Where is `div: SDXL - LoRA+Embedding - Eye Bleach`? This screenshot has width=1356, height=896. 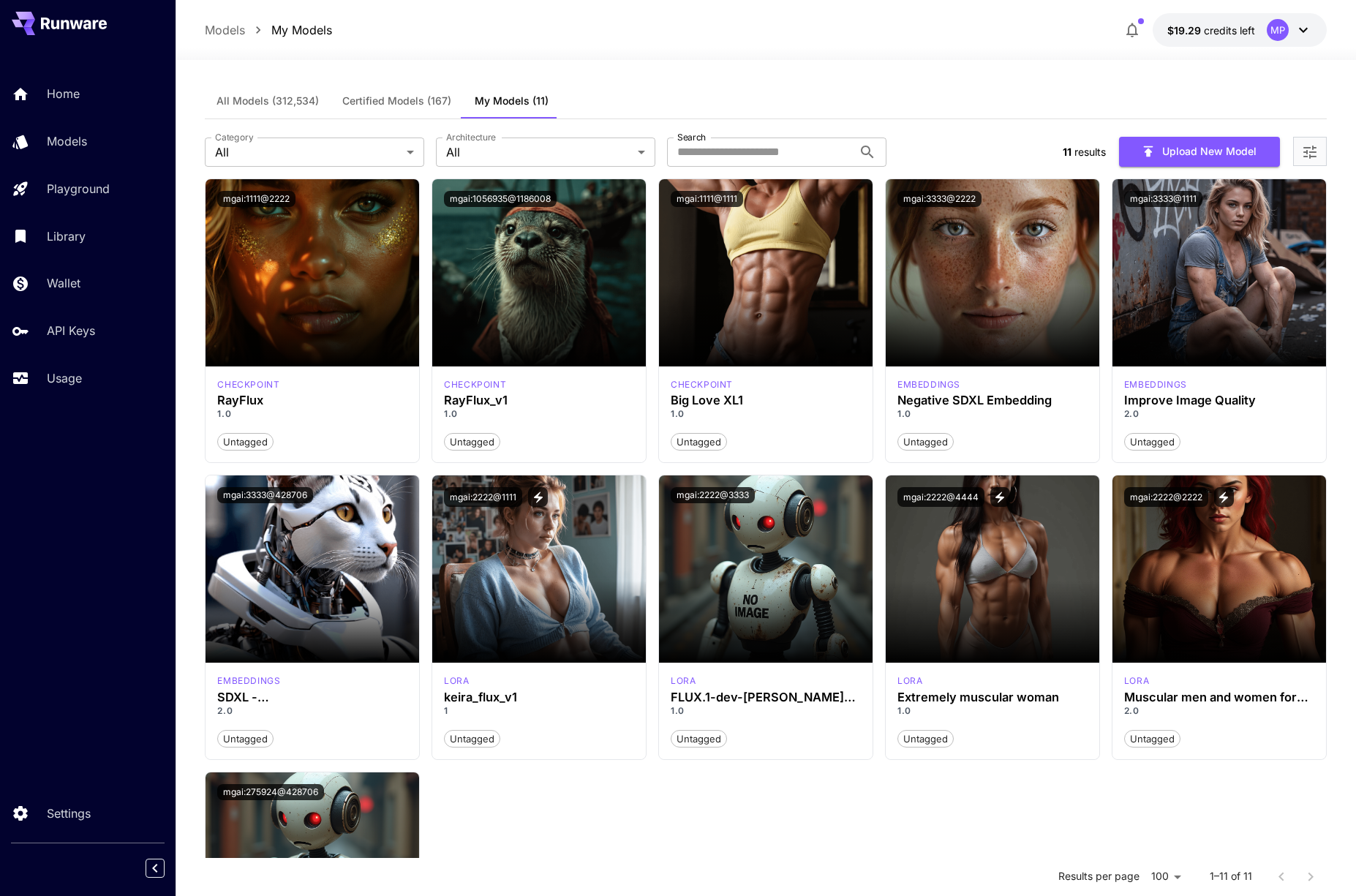 div: SDXL - LoRA+Embedding - Eye Bleach is located at coordinates (312, 697).